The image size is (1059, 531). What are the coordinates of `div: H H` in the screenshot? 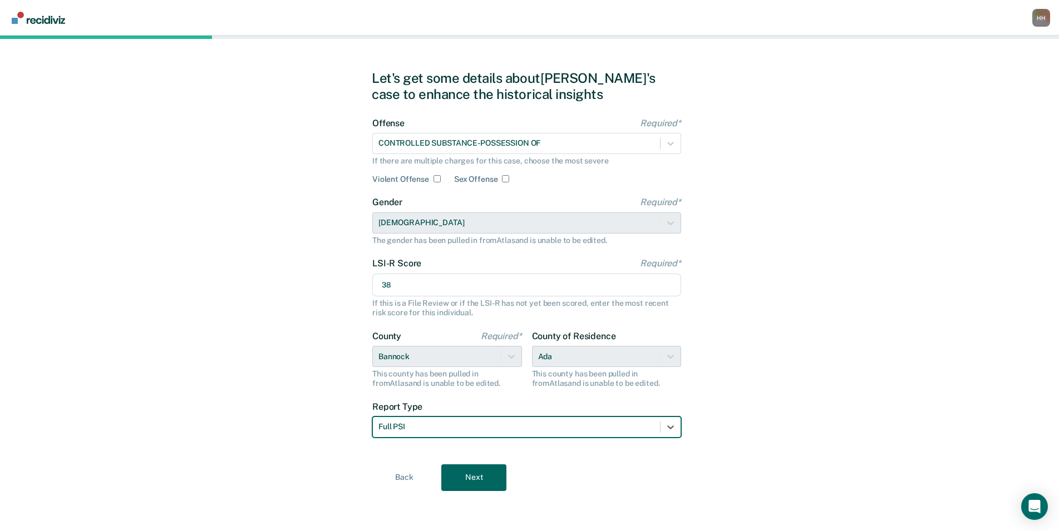 It's located at (1041, 18).